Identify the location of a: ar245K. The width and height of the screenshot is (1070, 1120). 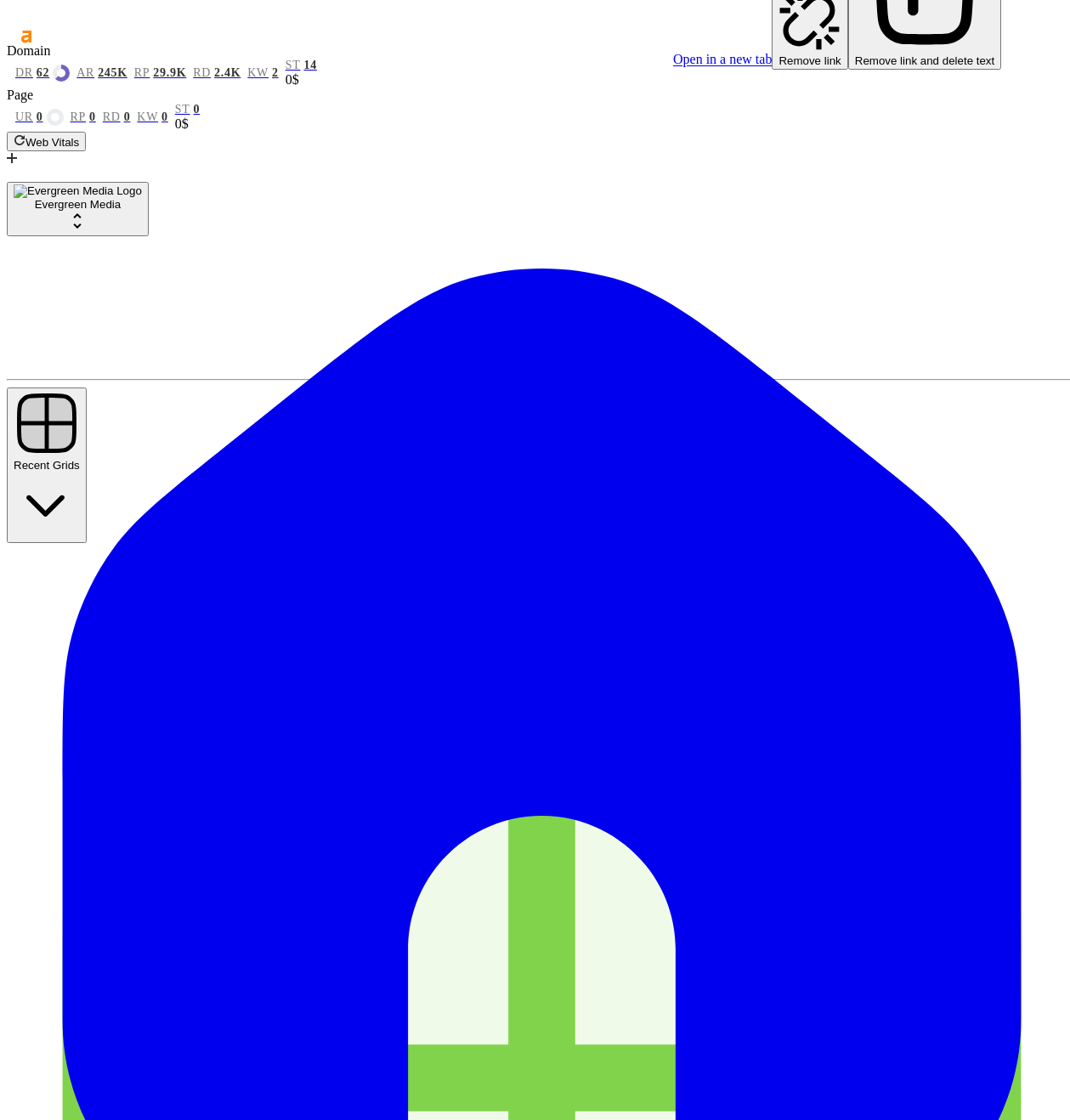
(102, 73).